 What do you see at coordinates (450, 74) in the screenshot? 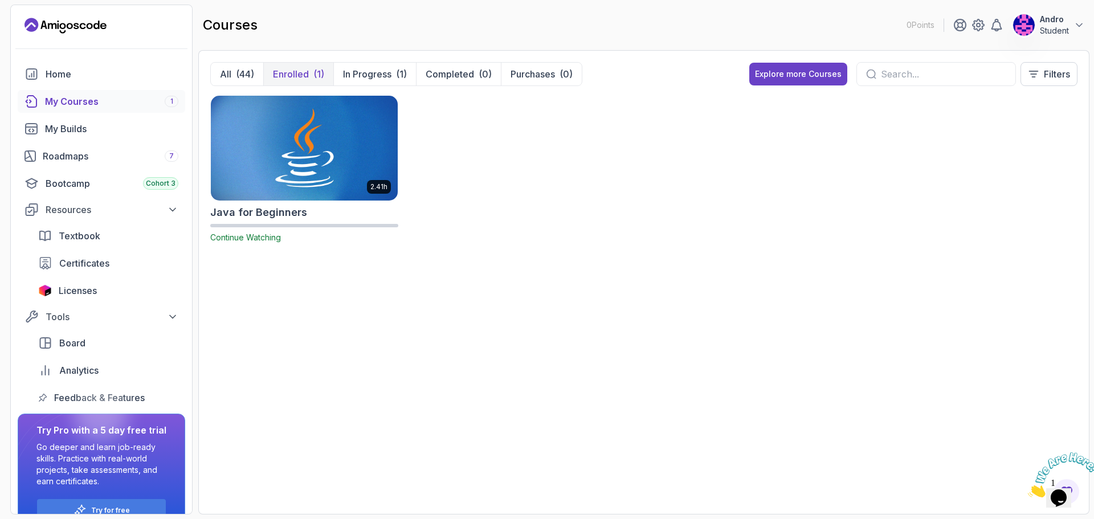
I see `p: Completed` at bounding box center [450, 74].